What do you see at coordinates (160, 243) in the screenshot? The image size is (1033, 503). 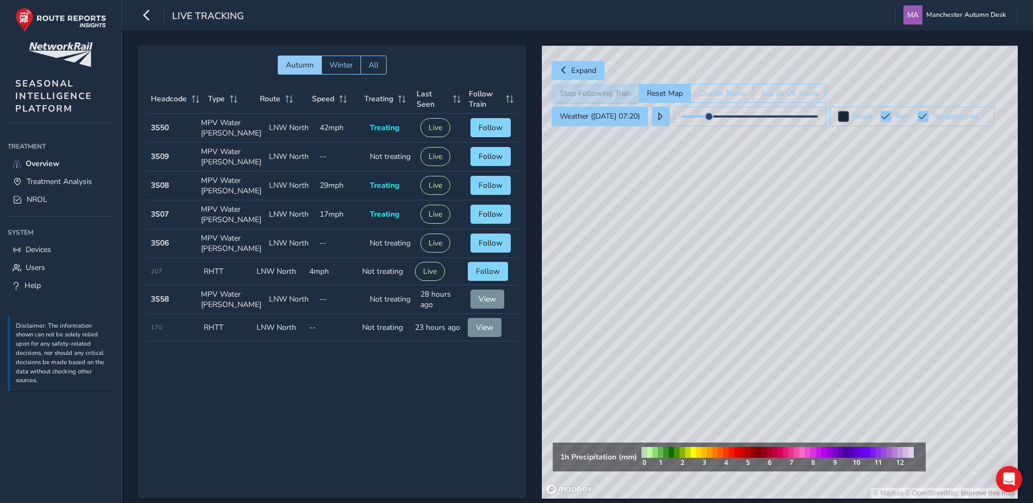 I see `strong: 3S06` at bounding box center [160, 243].